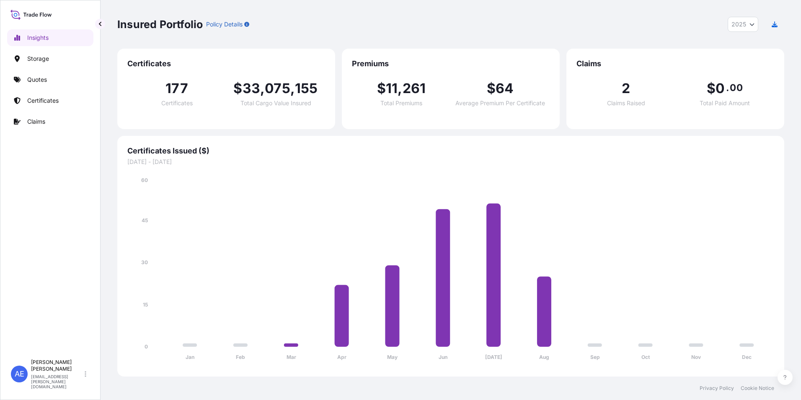  Describe the element at coordinates (145, 262) in the screenshot. I see `tspan: 30` at that location.